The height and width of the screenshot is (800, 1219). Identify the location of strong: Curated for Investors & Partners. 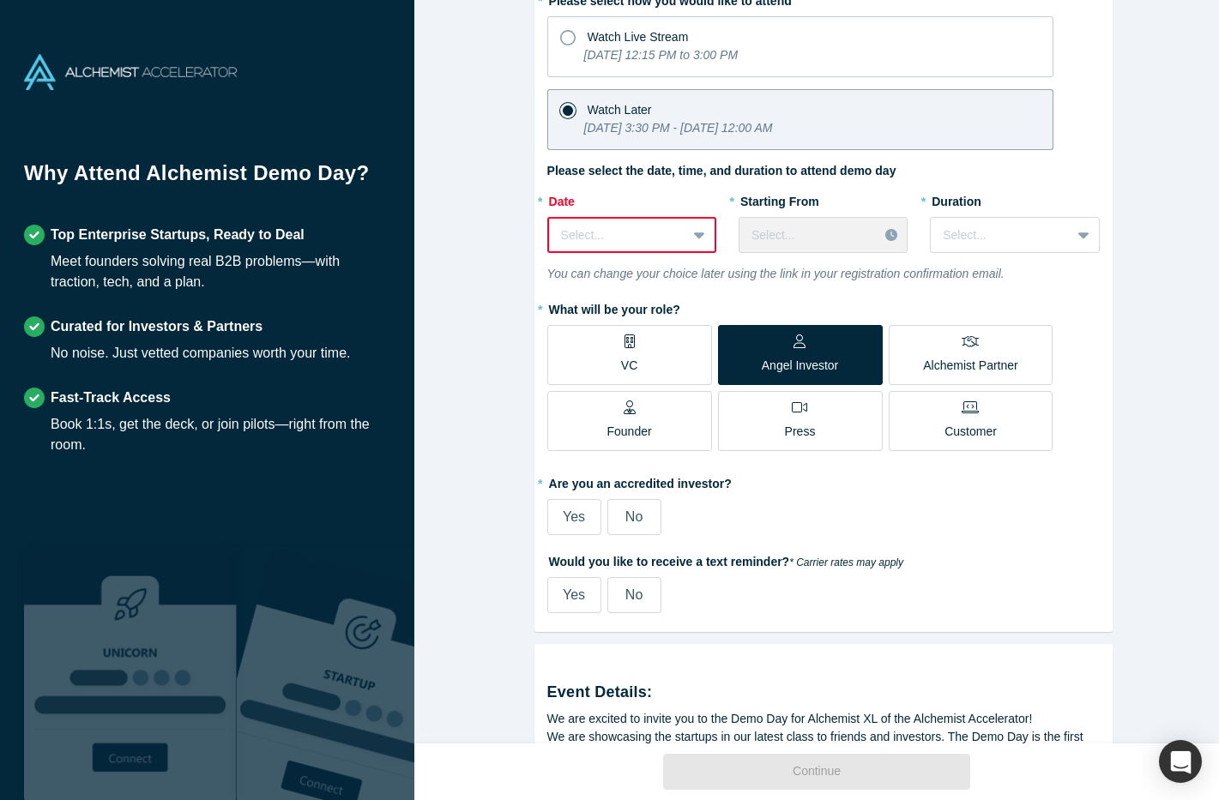
(156, 326).